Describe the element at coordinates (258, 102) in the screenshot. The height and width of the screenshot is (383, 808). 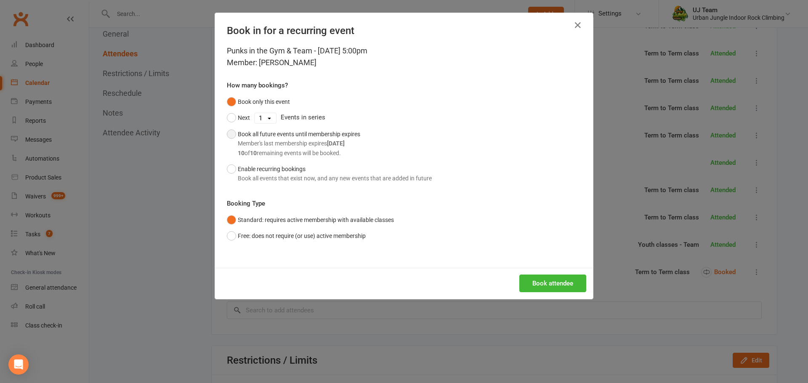
I see `button: Book only this event` at that location.